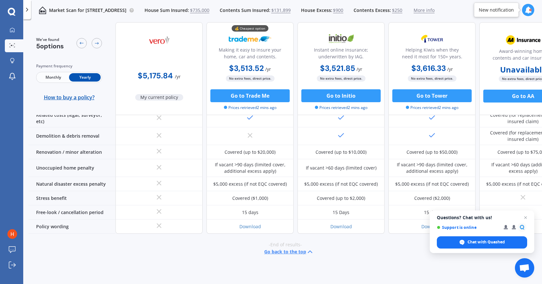 Image resolution: width=542 pixels, height=284 pixels. What do you see at coordinates (523, 212) in the screenshot?
I see `div: 21 days` at bounding box center [523, 212].